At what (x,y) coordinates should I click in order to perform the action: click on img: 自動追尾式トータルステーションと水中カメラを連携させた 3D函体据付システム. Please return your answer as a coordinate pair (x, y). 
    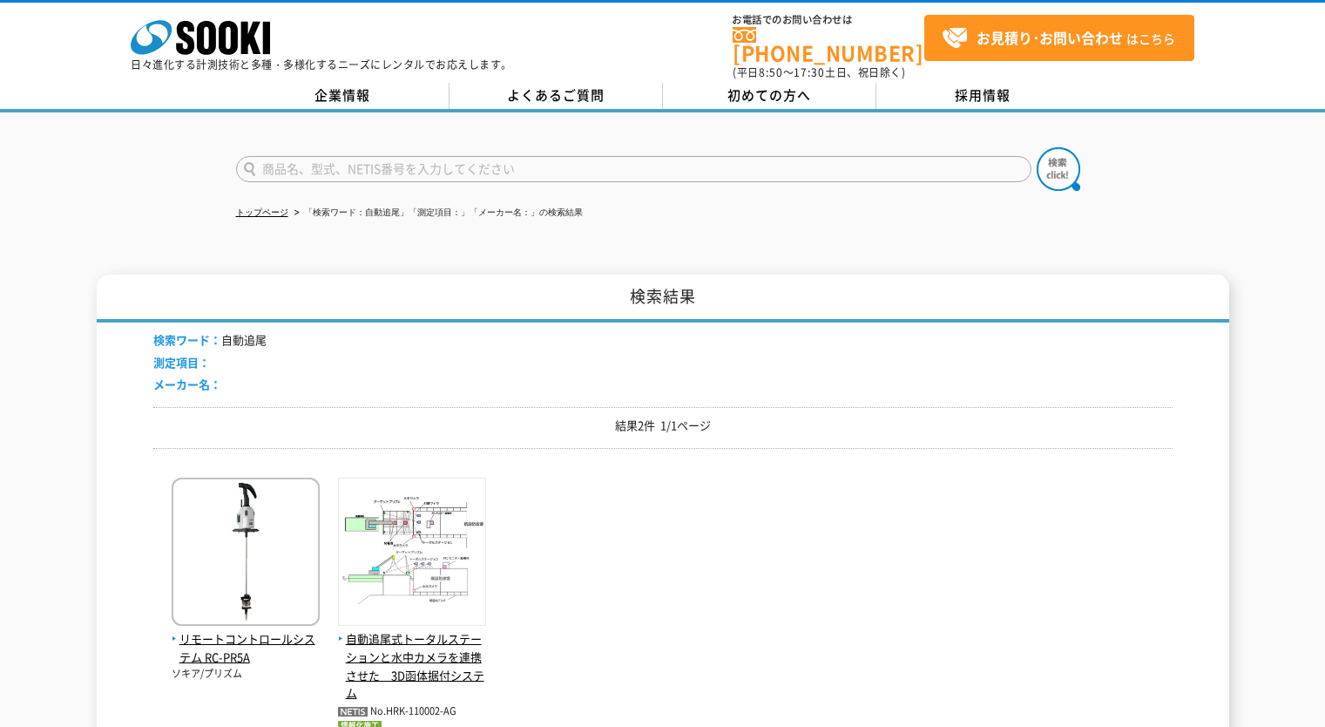
    Looking at the image, I should click on (412, 553).